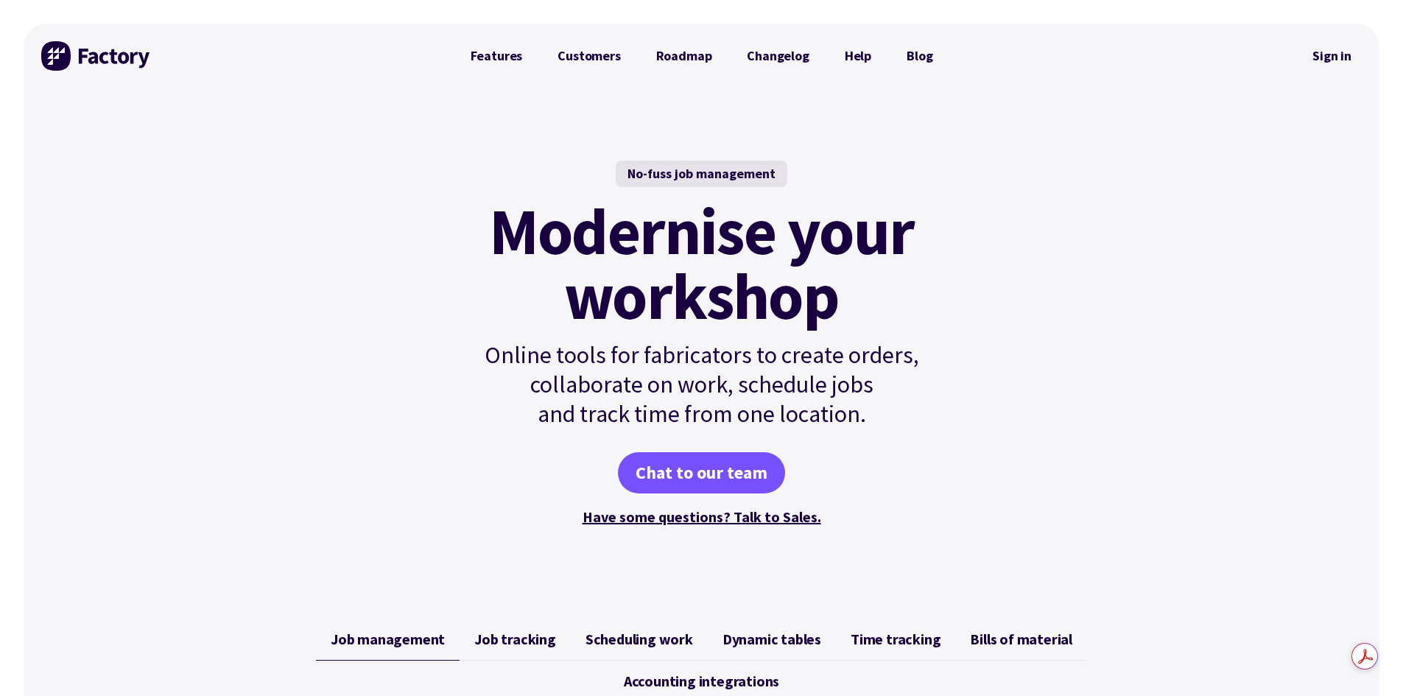 The width and height of the screenshot is (1403, 696). Describe the element at coordinates (772, 639) in the screenshot. I see `span: Dynamic tables` at that location.